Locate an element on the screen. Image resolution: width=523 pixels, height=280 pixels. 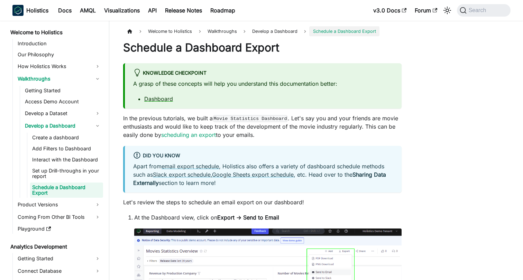
a: Forum is located at coordinates (426, 10).